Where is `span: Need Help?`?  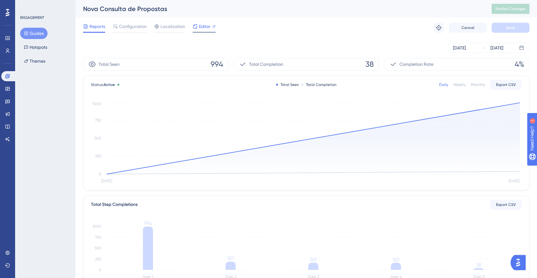
span: Need Help? is located at coordinates (27, 5).